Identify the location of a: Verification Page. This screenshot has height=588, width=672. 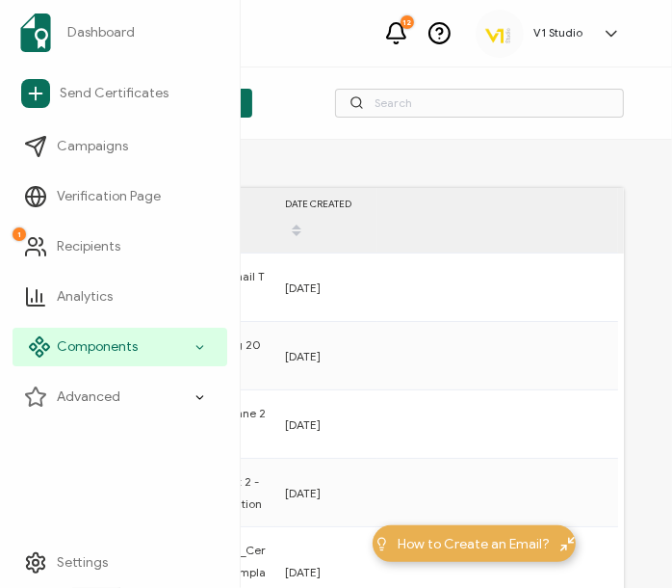
(119, 197).